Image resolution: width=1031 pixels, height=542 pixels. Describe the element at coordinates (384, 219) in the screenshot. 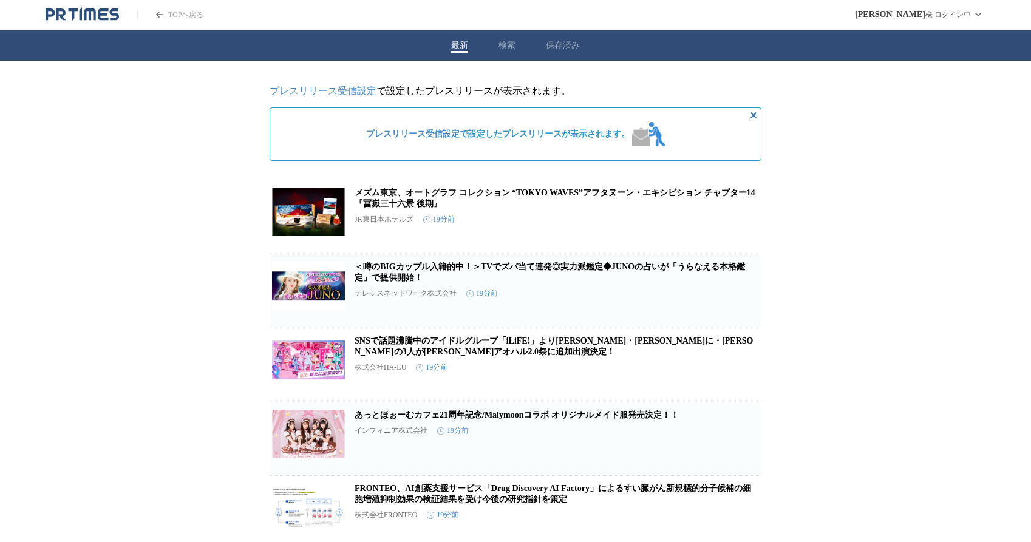

I see `p: JR東日本ホテルズ` at that location.